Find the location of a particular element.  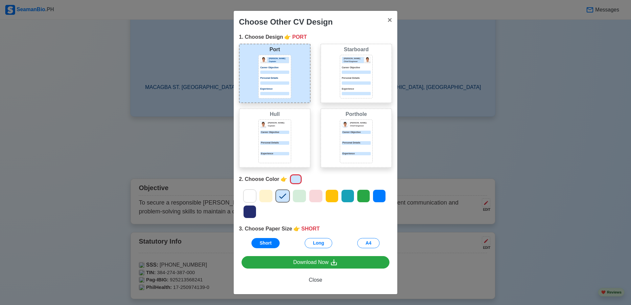

div: 3. Choose Paper Size is located at coordinates (316, 229).